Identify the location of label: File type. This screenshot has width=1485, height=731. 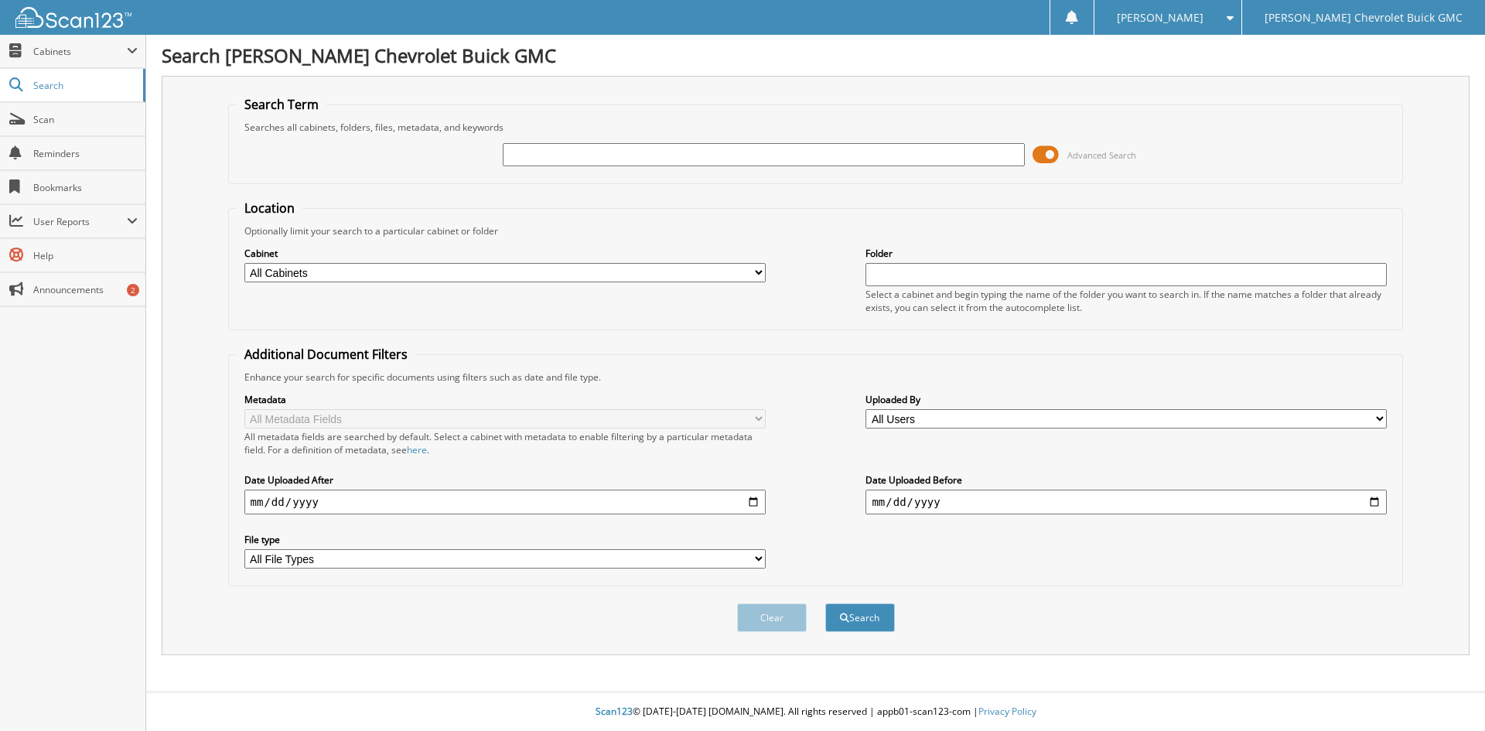
(505, 539).